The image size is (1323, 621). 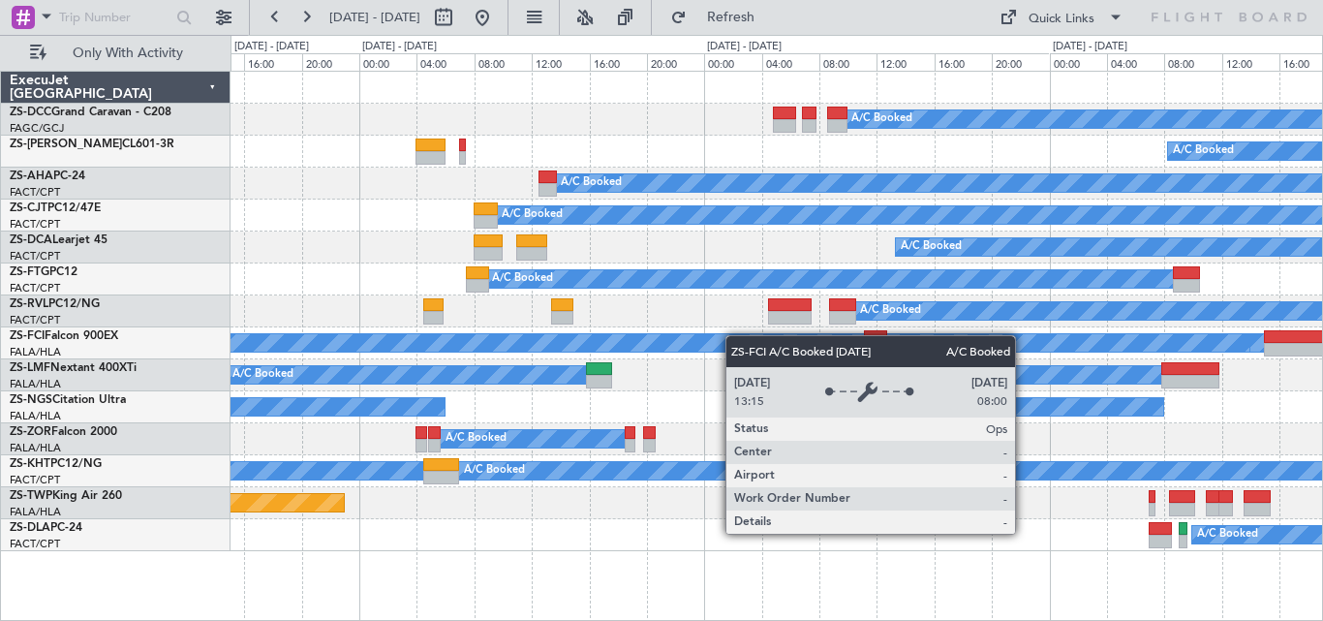 What do you see at coordinates (28, 208) in the screenshot?
I see `span: ZS-CJT` at bounding box center [28, 208].